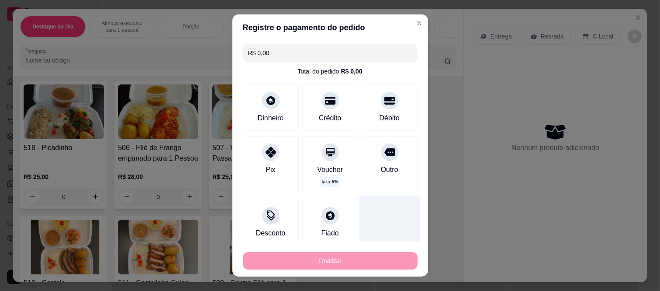 This screenshot has width=660, height=291. Describe the element at coordinates (420, 23) in the screenshot. I see `button: Close` at that location.